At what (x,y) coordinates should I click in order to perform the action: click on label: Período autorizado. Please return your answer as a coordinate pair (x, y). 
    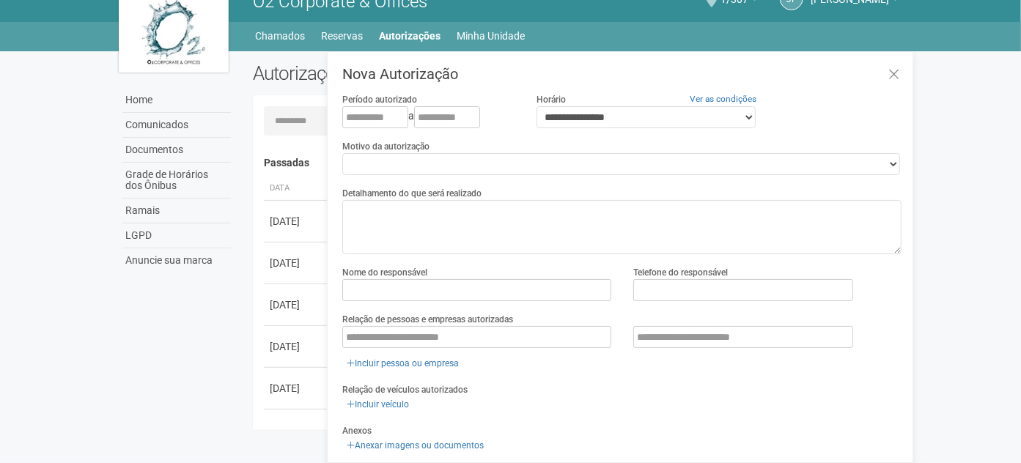
    Looking at the image, I should click on (380, 100).